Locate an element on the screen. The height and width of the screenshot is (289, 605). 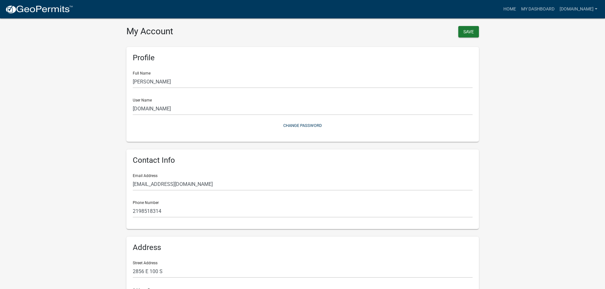
button: Save is located at coordinates (469, 32).